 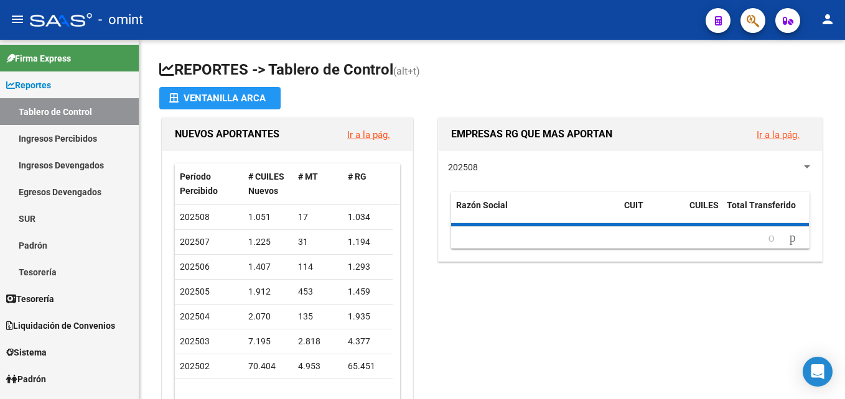 What do you see at coordinates (195, 342) in the screenshot?
I see `span: 202503` at bounding box center [195, 342].